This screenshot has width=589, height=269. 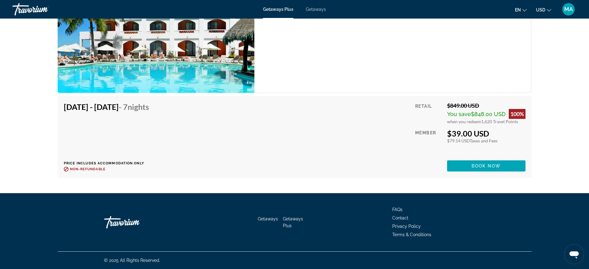 What do you see at coordinates (88, 169) in the screenshot?
I see `span: Non-refundable` at bounding box center [88, 169].